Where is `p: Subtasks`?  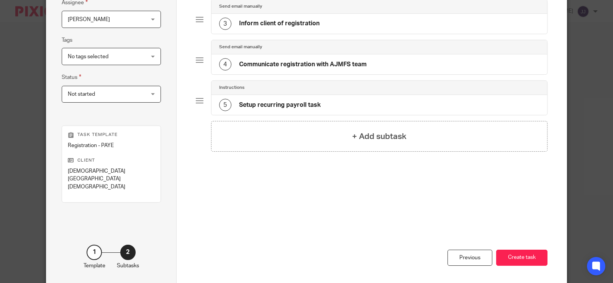 p: Subtasks is located at coordinates (128, 266).